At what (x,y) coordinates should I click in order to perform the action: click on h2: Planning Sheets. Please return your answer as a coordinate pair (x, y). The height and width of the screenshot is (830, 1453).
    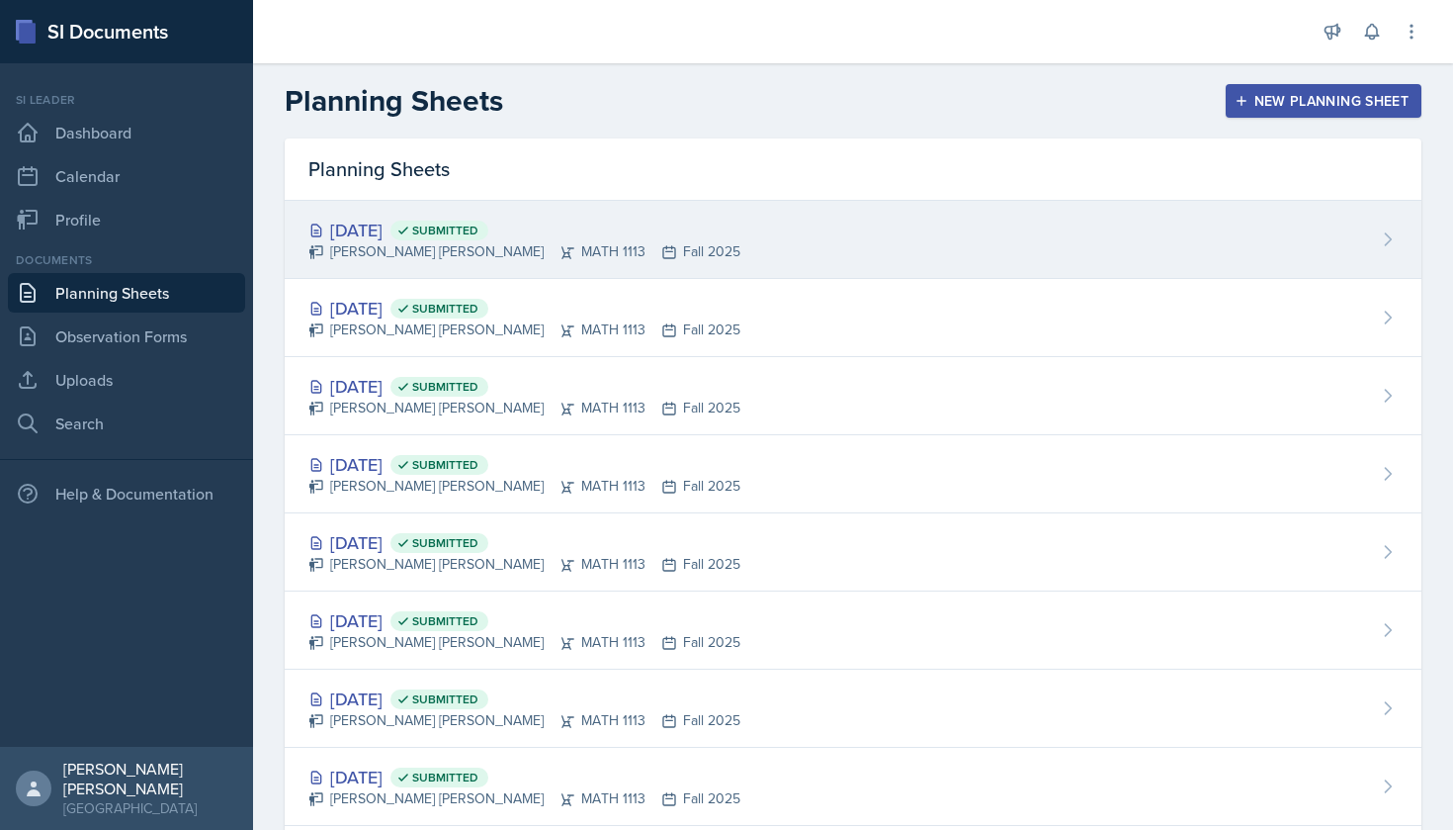
    Looking at the image, I should click on (393, 101).